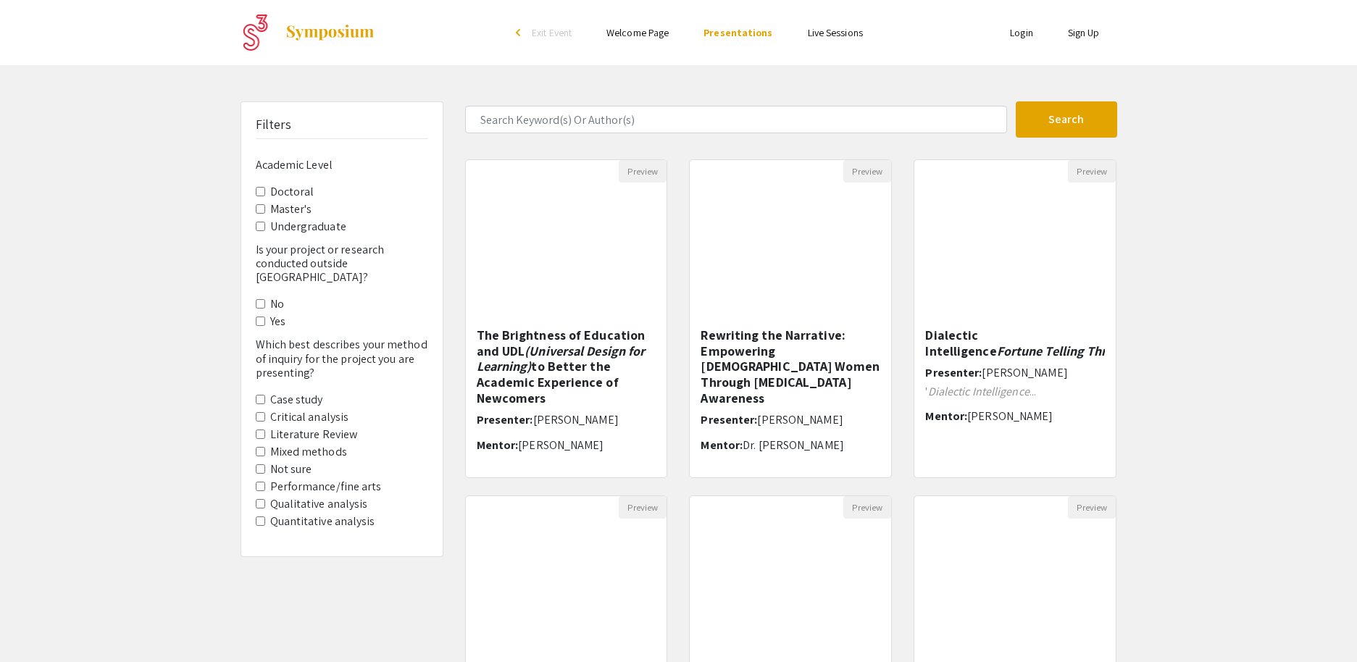  Describe the element at coordinates (291, 209) in the screenshot. I see `label: Master's` at that location.